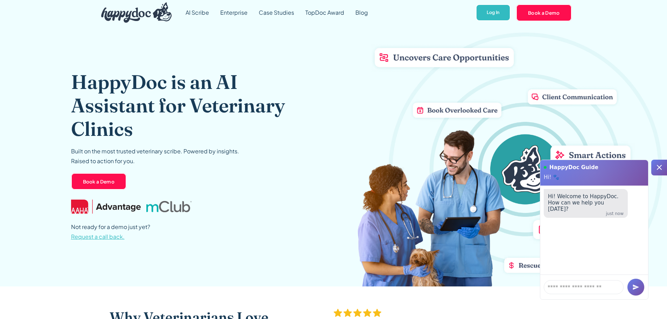  What do you see at coordinates (137, 13) in the screenshot?
I see `img: HappyDoc Logo: A happy dog with his ear up, listening.` at bounding box center [137, 13].